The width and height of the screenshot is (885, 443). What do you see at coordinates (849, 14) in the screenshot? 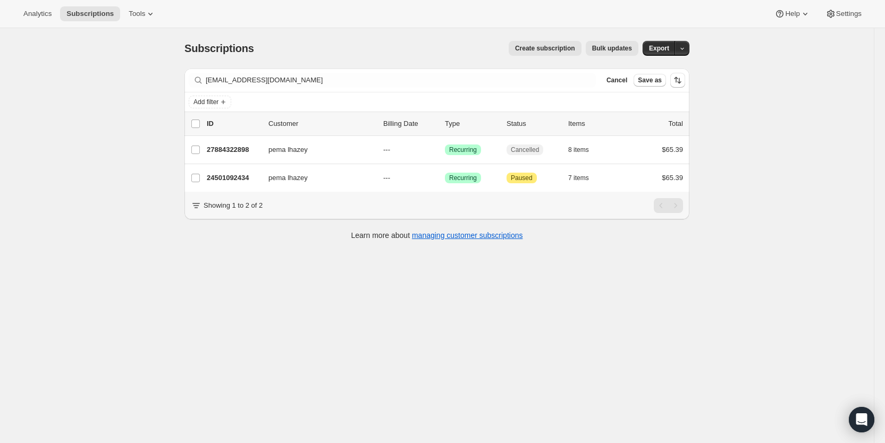
I see `span: Settings` at bounding box center [849, 14].